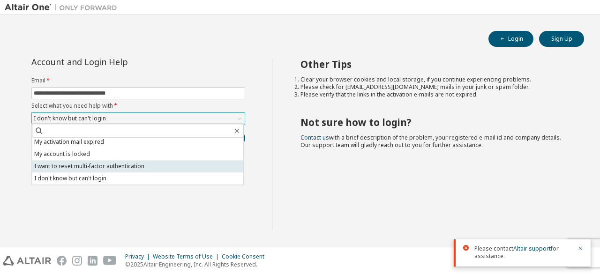 The height and width of the screenshot is (274, 600). Describe the element at coordinates (63, 7) in the screenshot. I see `img: Altair One` at that location.